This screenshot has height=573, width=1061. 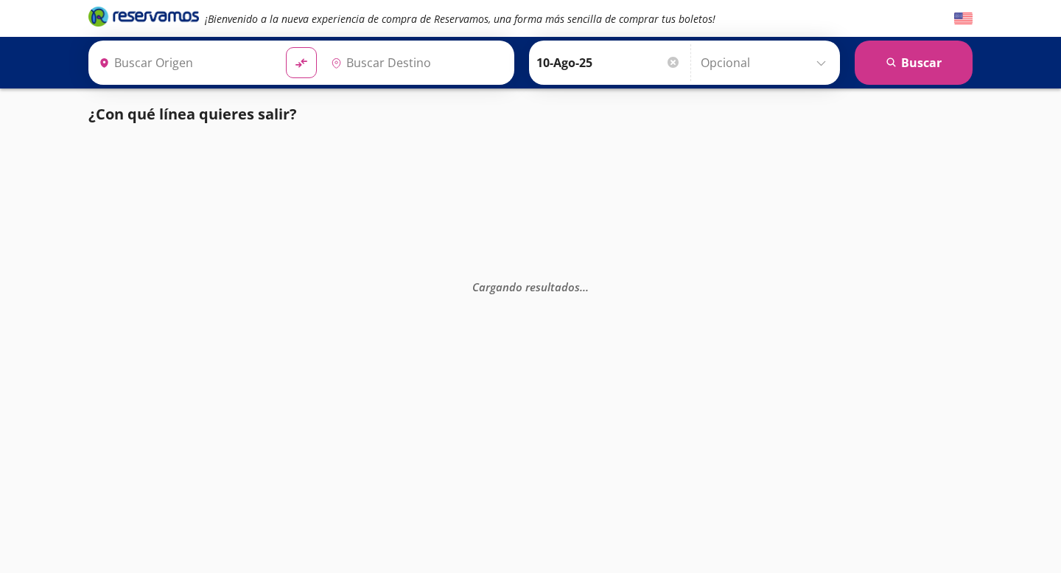 What do you see at coordinates (184, 63) in the screenshot?
I see `input: Buscar Origen` at bounding box center [184, 63].